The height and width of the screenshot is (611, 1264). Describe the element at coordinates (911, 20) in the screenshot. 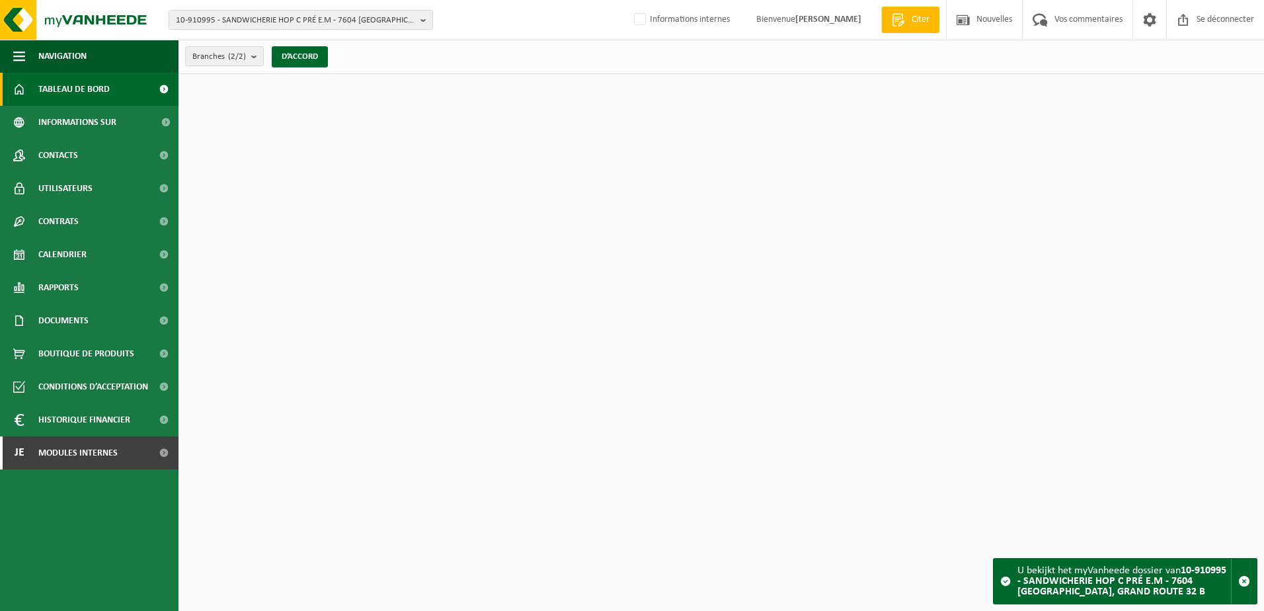

I see `a: Citer` at that location.